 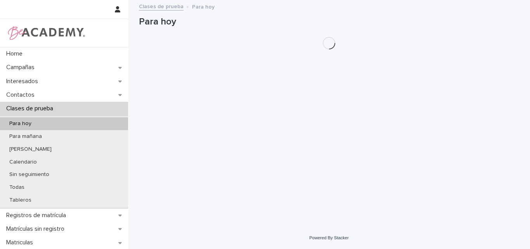 What do you see at coordinates (38, 215) in the screenshot?
I see `p: Registros de matrícula` at bounding box center [38, 215].